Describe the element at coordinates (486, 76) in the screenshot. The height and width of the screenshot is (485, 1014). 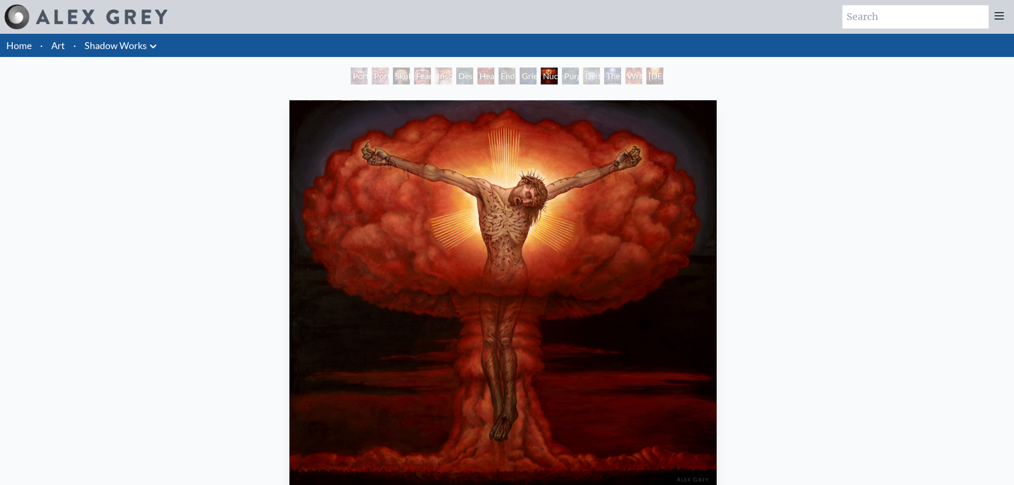
I see `div: Headache` at that location.